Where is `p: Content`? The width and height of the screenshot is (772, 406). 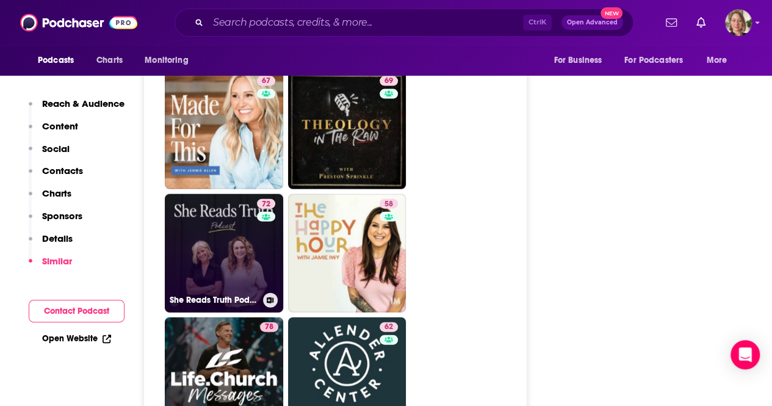
p: Content is located at coordinates (60, 126).